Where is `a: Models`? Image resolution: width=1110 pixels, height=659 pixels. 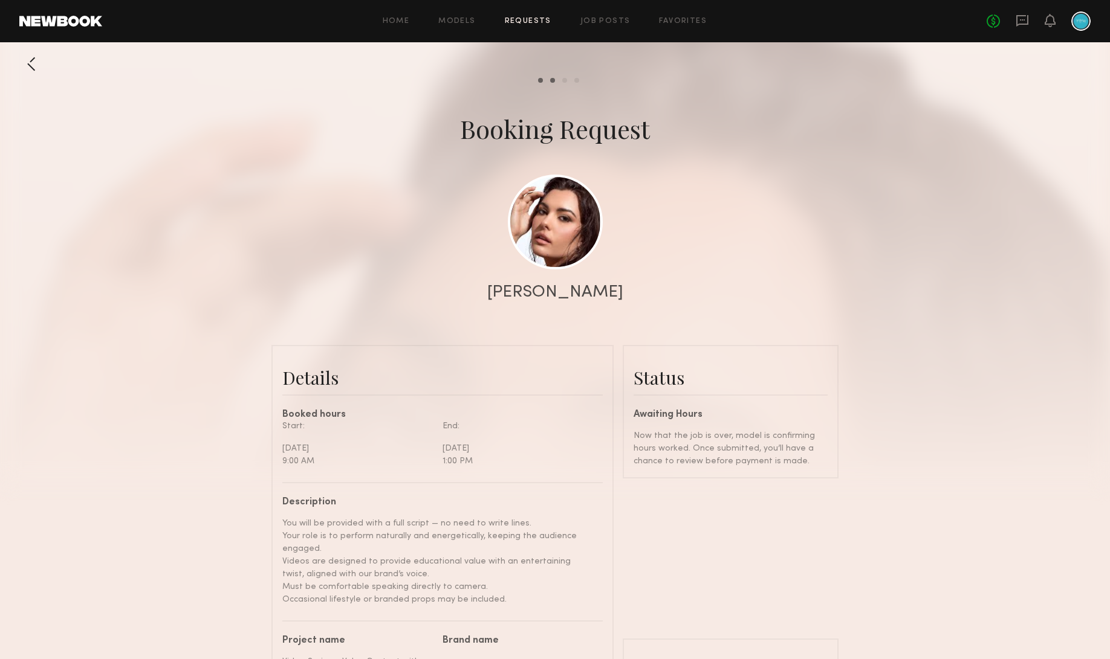
a: Models is located at coordinates (456, 21).